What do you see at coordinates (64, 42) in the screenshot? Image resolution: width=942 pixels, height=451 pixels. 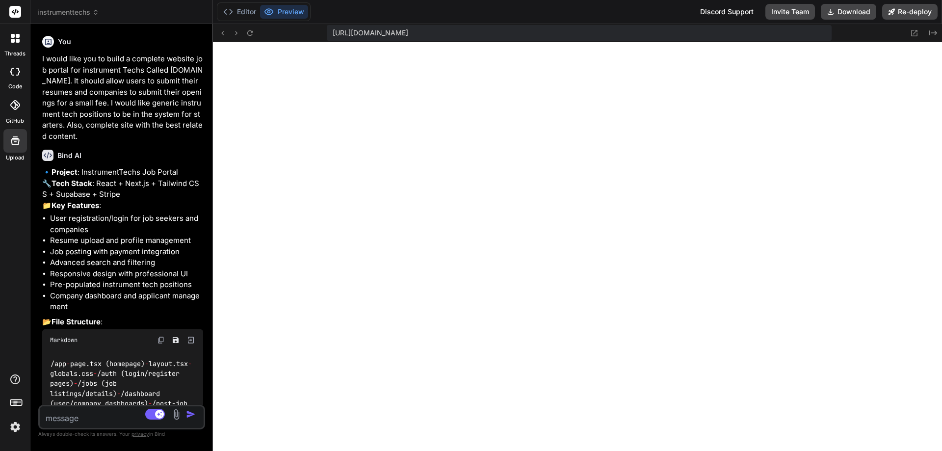 I see `h6: You` at bounding box center [64, 42].